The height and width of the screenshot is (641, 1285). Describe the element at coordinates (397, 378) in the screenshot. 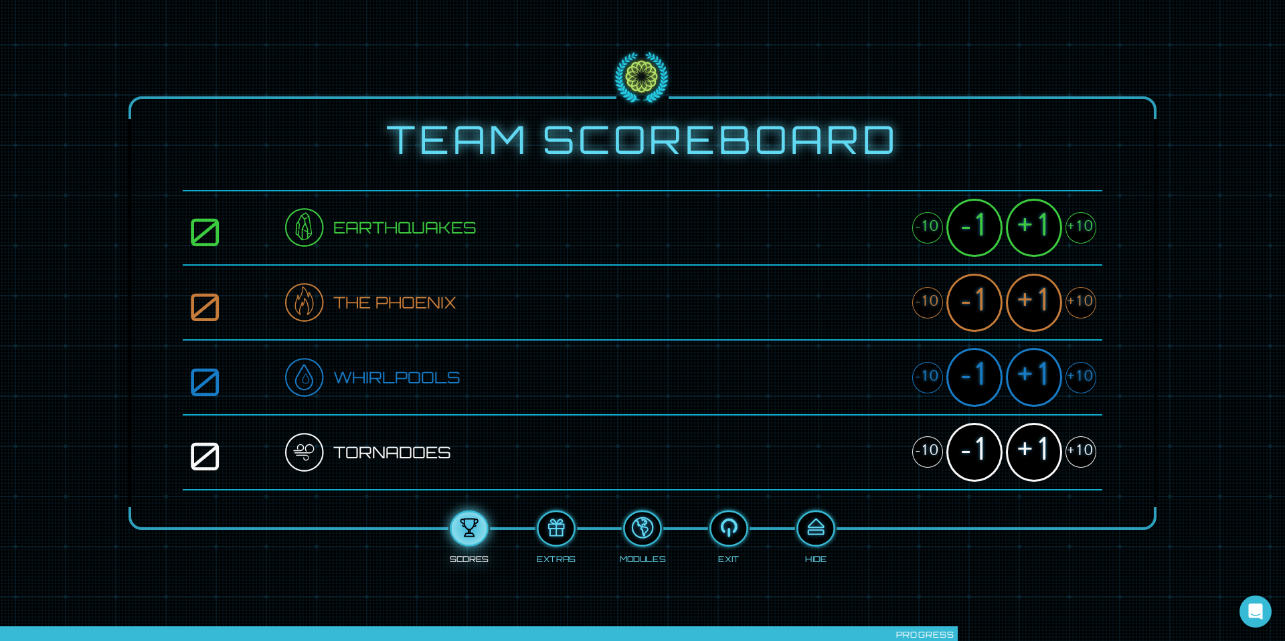

I see `span: Whirlpools` at that location.